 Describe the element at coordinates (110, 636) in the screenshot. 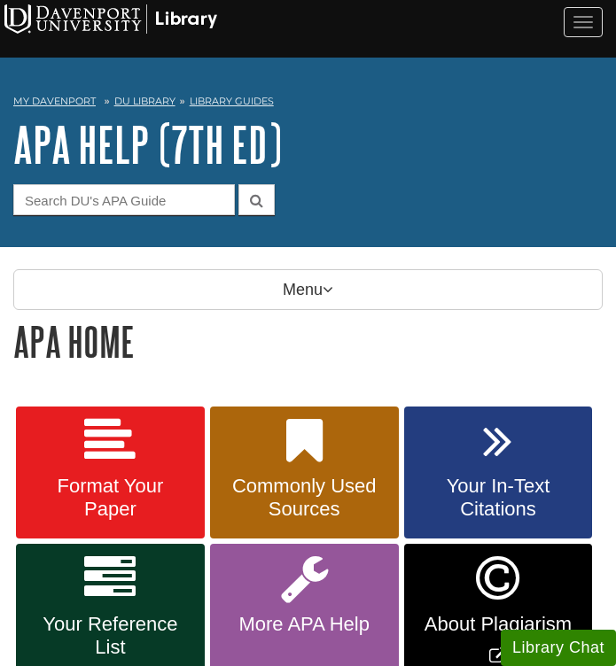

I see `span: Your Reference List` at that location.